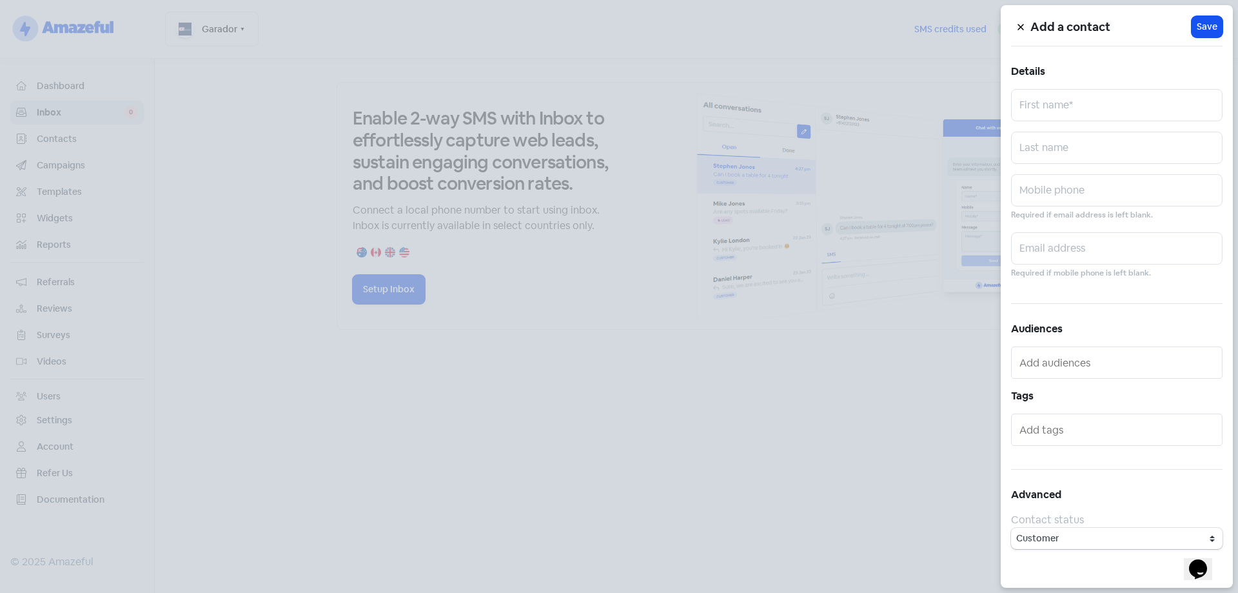  What do you see at coordinates (1207, 26) in the screenshot?
I see `span: Save` at bounding box center [1207, 26].